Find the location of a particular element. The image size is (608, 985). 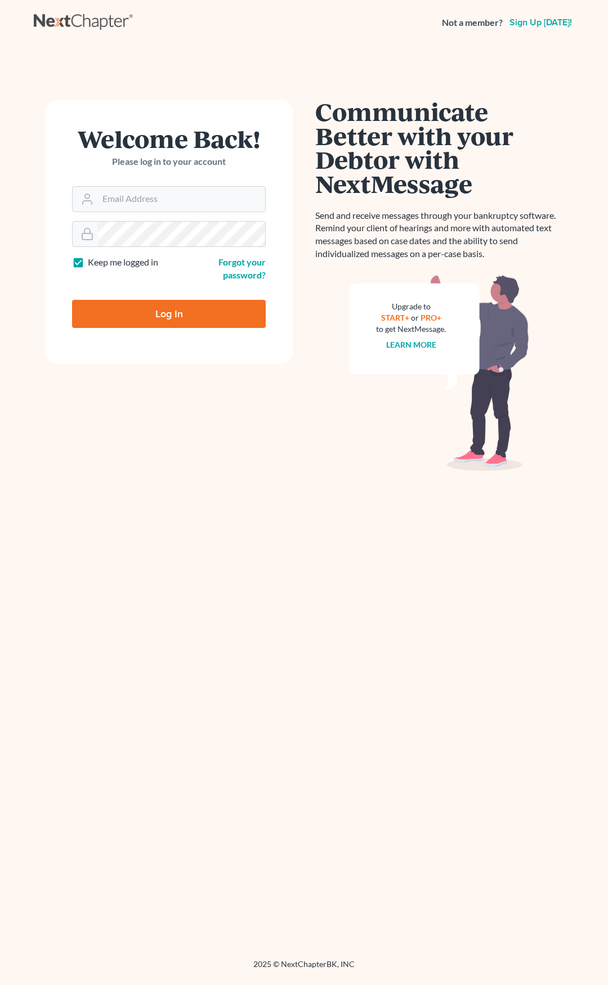

p: Please log in to your account is located at coordinates (169, 161).